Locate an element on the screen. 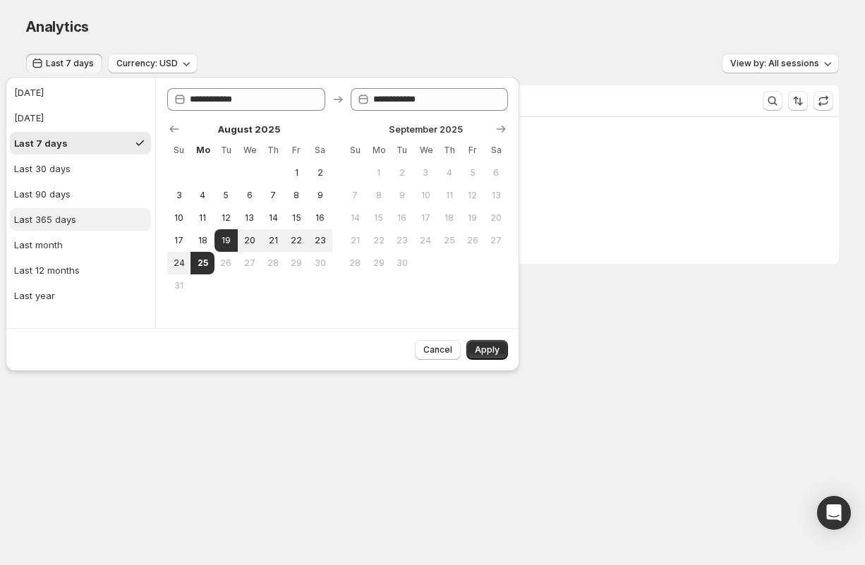 This screenshot has width=865, height=565. button: Tuesday September 30 2025 is located at coordinates (402, 263).